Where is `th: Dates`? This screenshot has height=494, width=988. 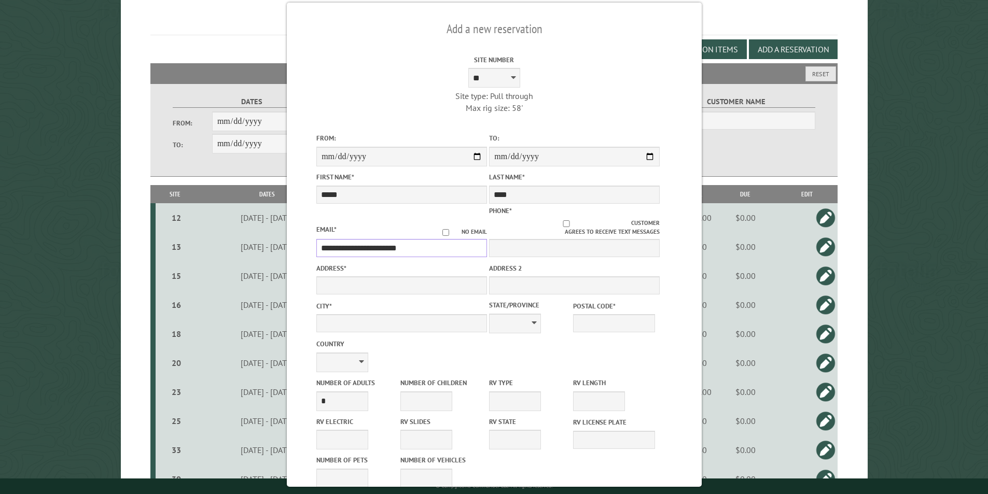 th: Dates is located at coordinates (267, 194).